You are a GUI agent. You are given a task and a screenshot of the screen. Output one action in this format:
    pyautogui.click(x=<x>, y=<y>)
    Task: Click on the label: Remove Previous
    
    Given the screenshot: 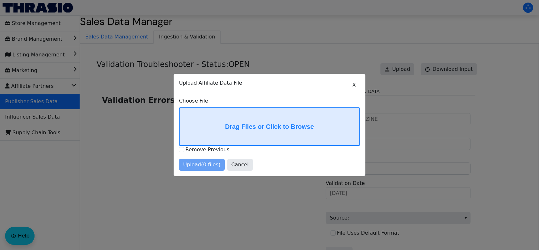 What is the action you would take?
    pyautogui.click(x=208, y=149)
    